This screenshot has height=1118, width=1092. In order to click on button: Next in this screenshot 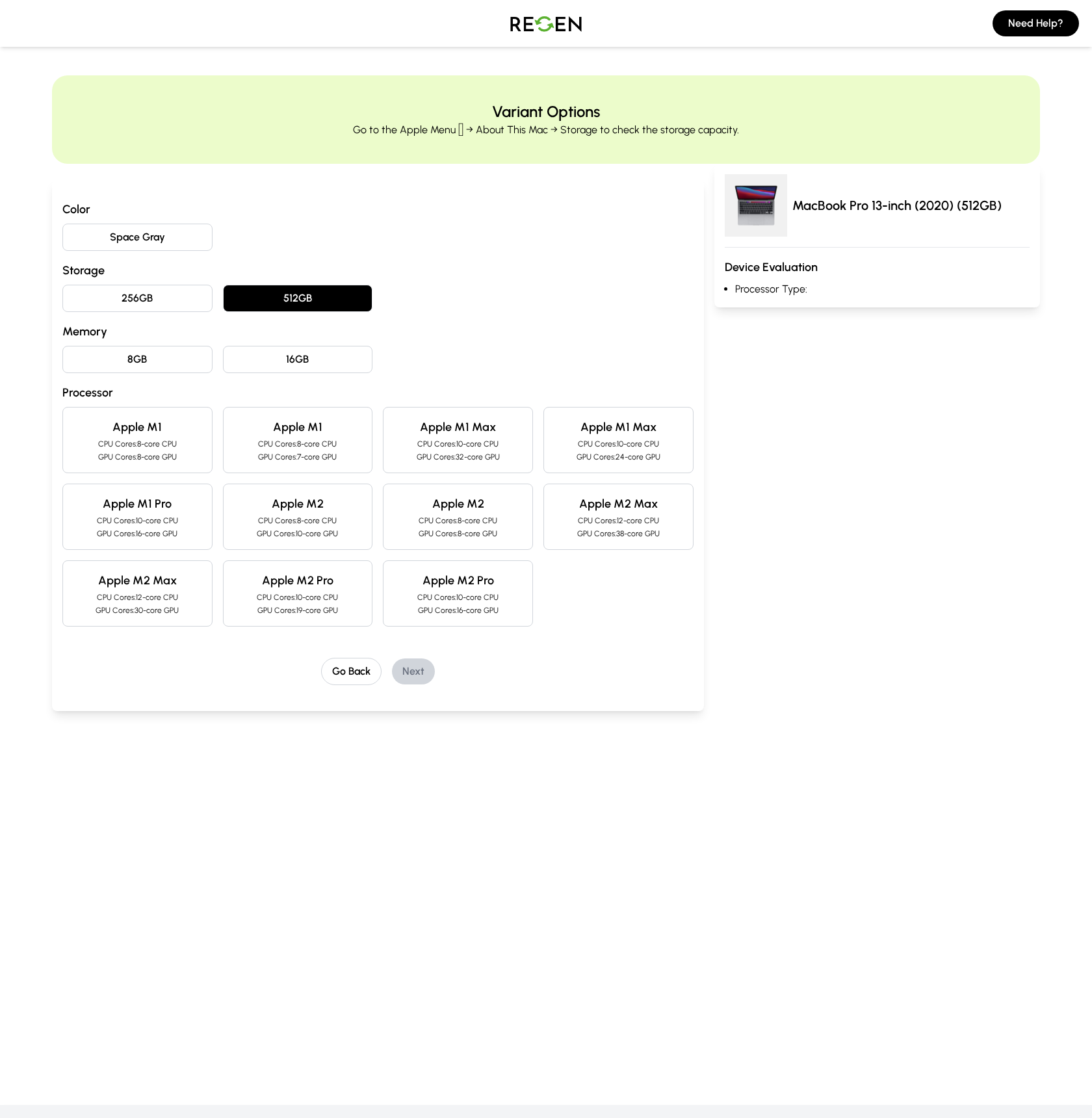, I will do `click(414, 672)`.